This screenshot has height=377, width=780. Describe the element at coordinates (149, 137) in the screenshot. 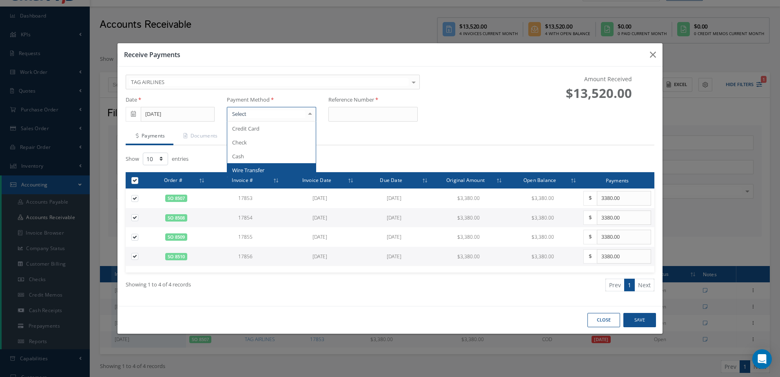

I see `a: Payments` at that location.